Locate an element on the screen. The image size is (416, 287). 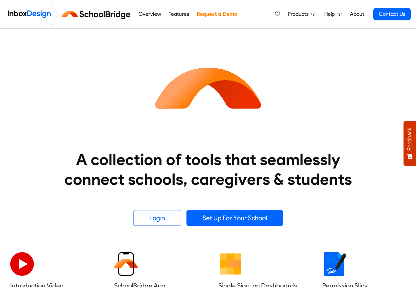
img: 2022_07_11_icon_video_playback.svg is located at coordinates (22, 264).